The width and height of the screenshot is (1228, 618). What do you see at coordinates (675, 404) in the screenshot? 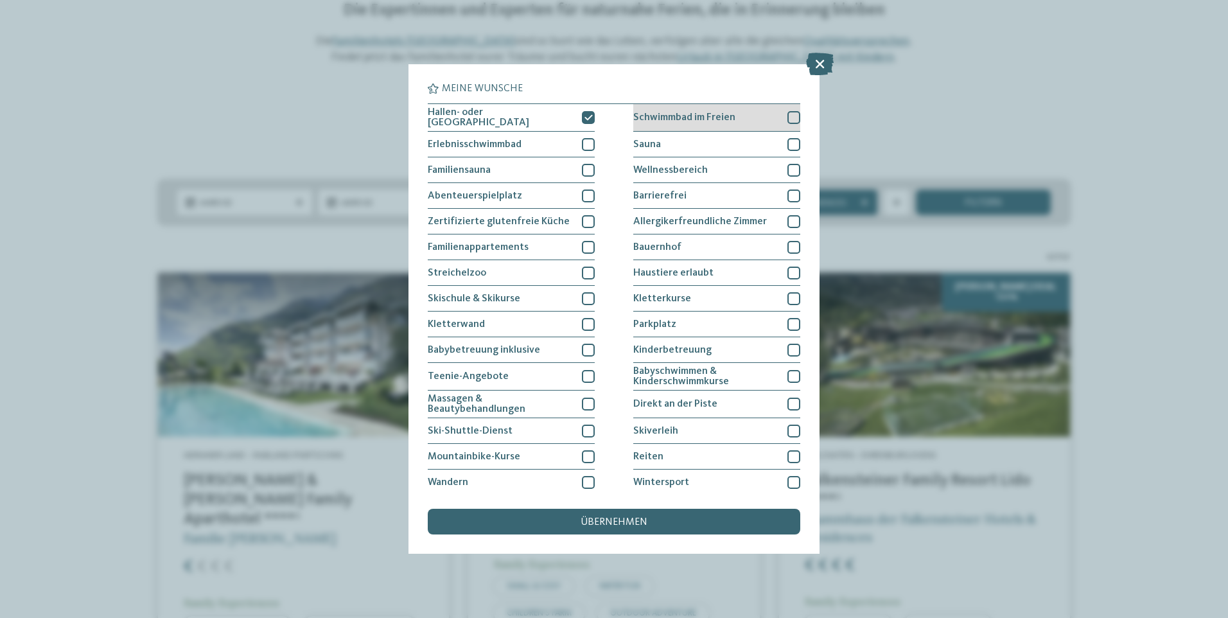
I see `span: Direkt an der Piste` at bounding box center [675, 404].